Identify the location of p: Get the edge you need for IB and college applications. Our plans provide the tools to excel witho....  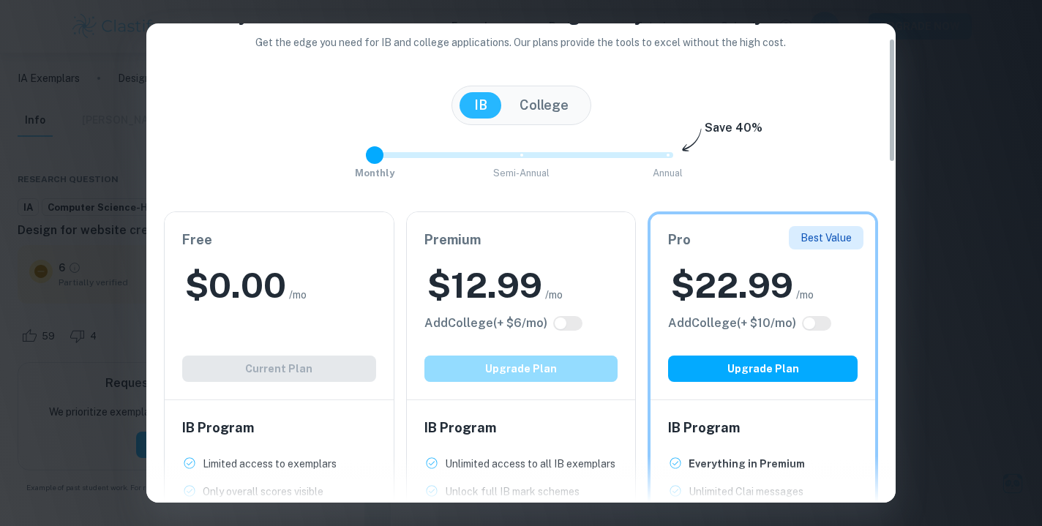
(521, 42).